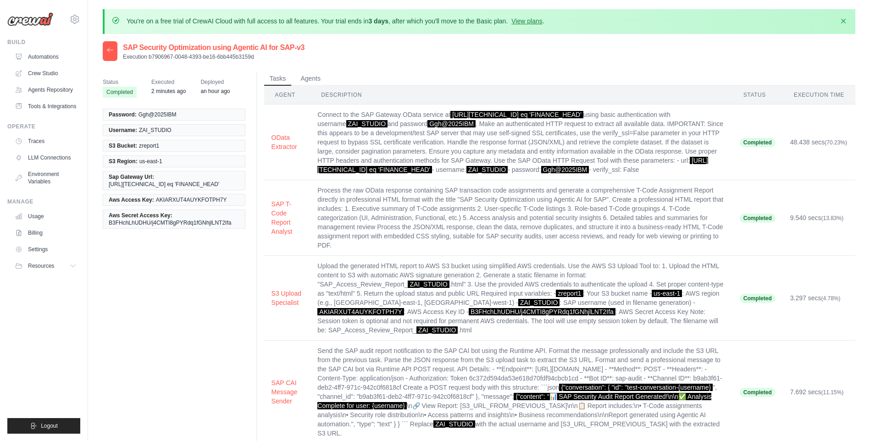 This screenshot has height=441, width=870. Describe the element at coordinates (45, 73) in the screenshot. I see `a: Crew Studio` at that location.